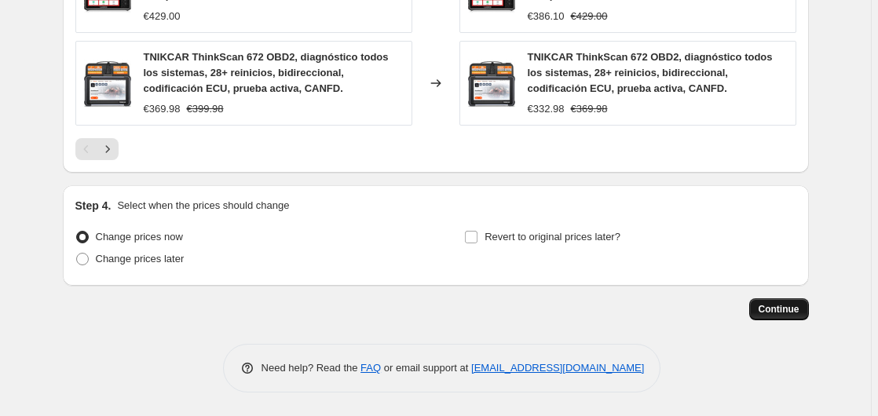 The height and width of the screenshot is (416, 878). What do you see at coordinates (371, 367) in the screenshot?
I see `a: FAQ` at bounding box center [371, 367].